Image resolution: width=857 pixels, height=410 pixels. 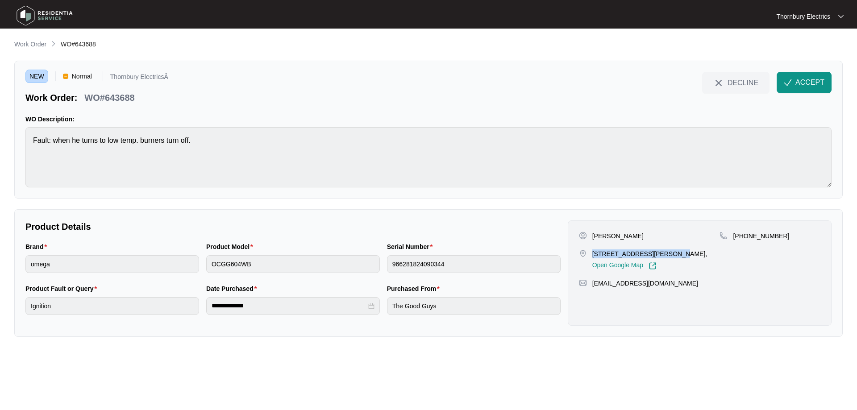 I want to click on input: Purchased From, so click(x=473, y=306).